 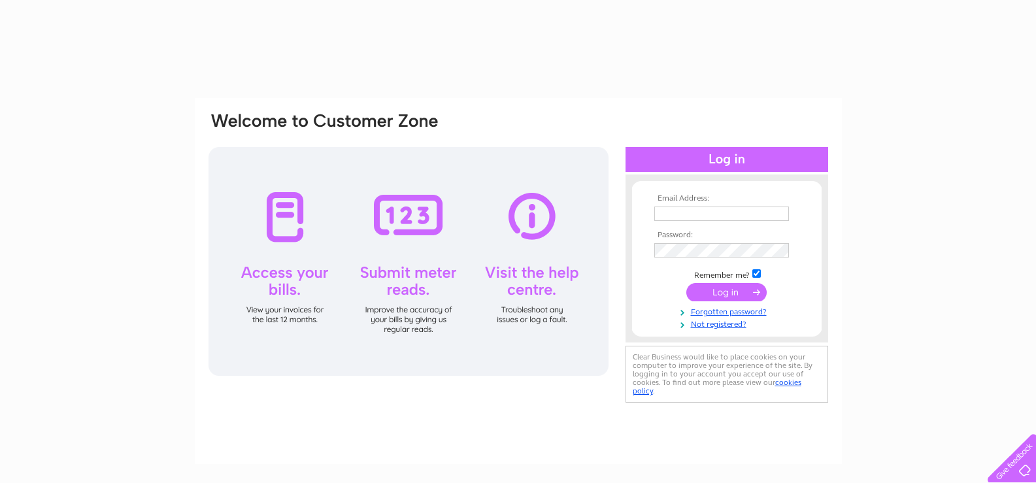 I want to click on td: Remember me?, so click(x=727, y=274).